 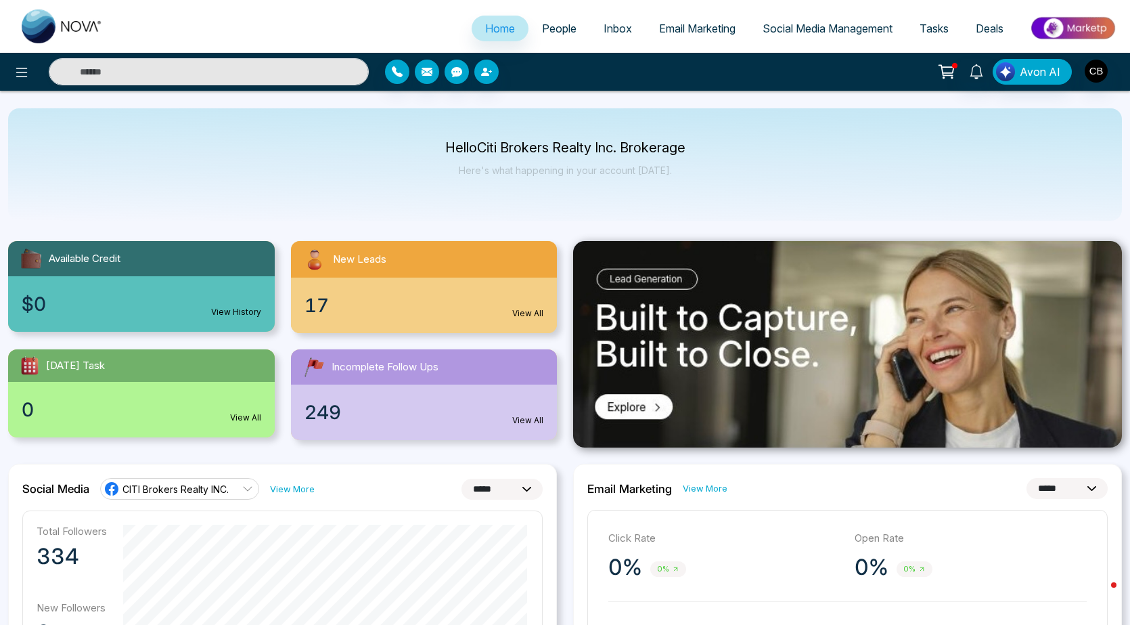 What do you see at coordinates (971, 538) in the screenshot?
I see `p: Open Rate` at bounding box center [971, 538].